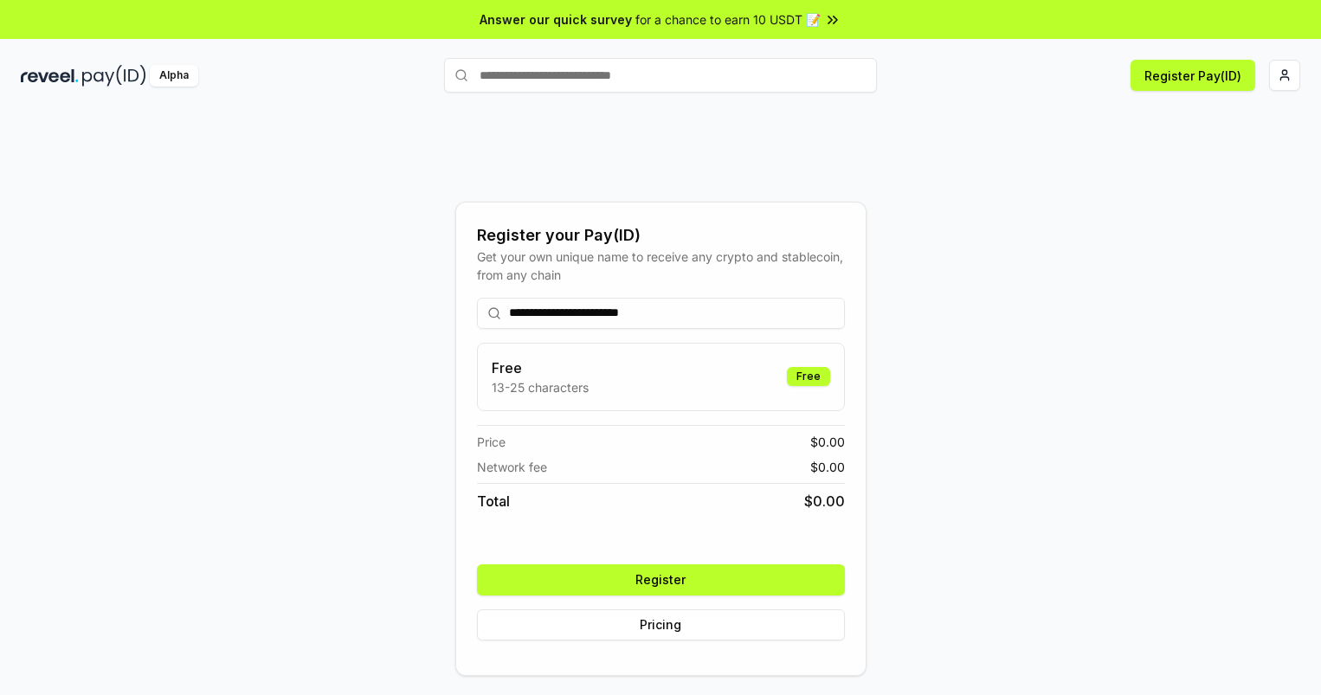  What do you see at coordinates (808, 376) in the screenshot?
I see `div: Free` at bounding box center [808, 376].